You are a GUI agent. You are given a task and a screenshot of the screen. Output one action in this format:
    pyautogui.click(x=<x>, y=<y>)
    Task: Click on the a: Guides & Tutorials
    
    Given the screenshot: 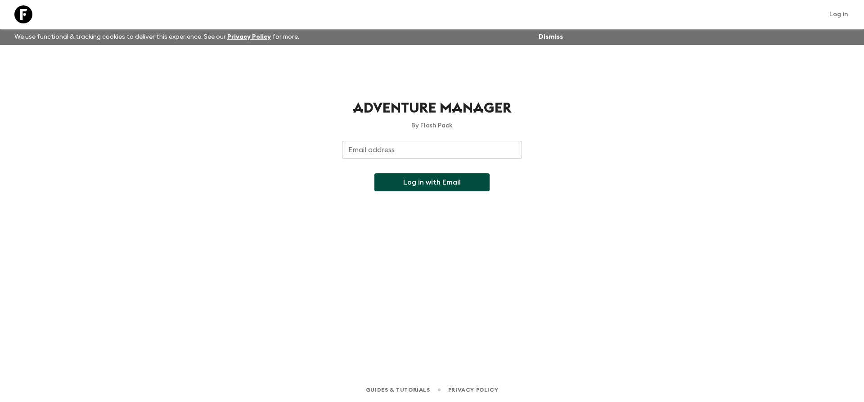 What is the action you would take?
    pyautogui.click(x=398, y=389)
    